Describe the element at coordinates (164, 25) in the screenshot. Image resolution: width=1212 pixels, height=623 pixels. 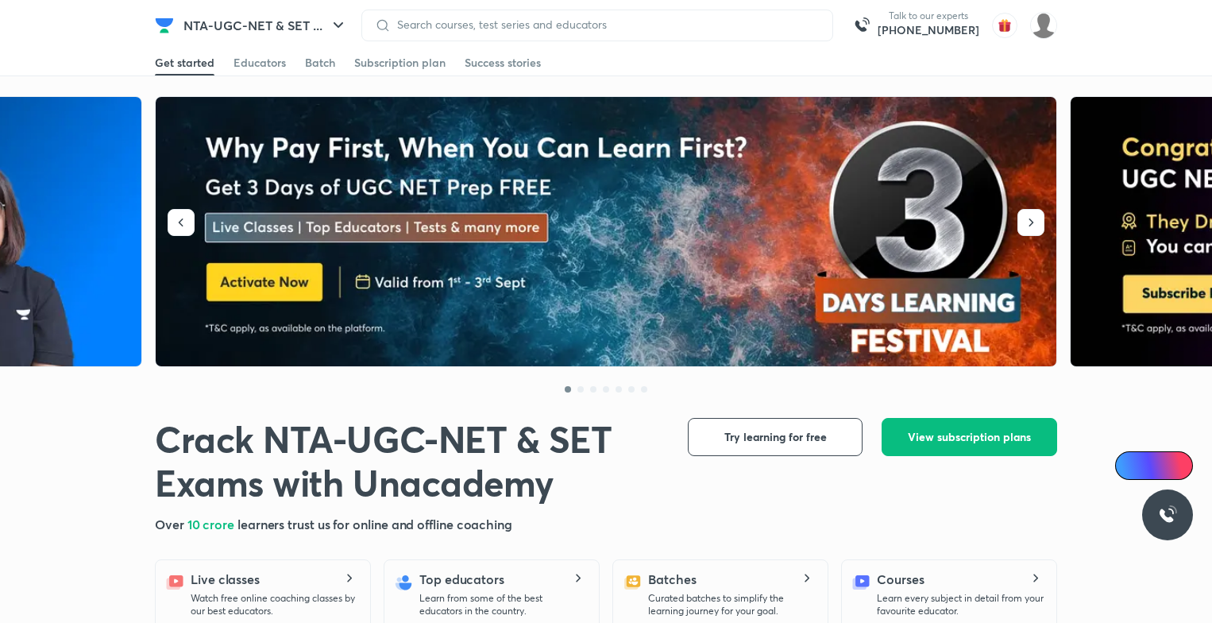
I see `a: Company Logo` at that location.